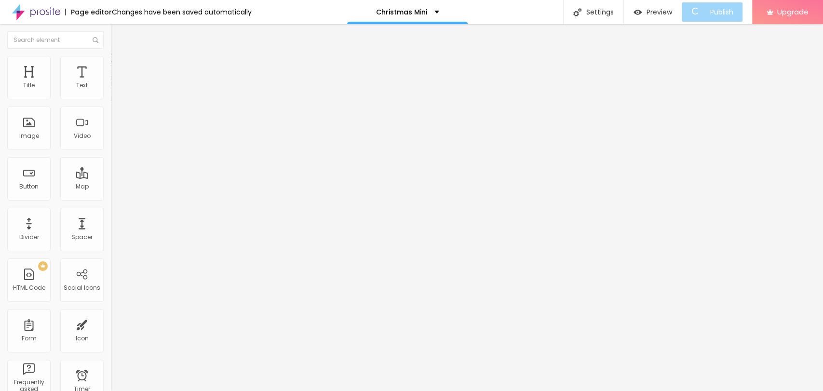 Image resolution: width=823 pixels, height=391 pixels. What do you see at coordinates (659, 12) in the screenshot?
I see `span: Preview` at bounding box center [659, 12].